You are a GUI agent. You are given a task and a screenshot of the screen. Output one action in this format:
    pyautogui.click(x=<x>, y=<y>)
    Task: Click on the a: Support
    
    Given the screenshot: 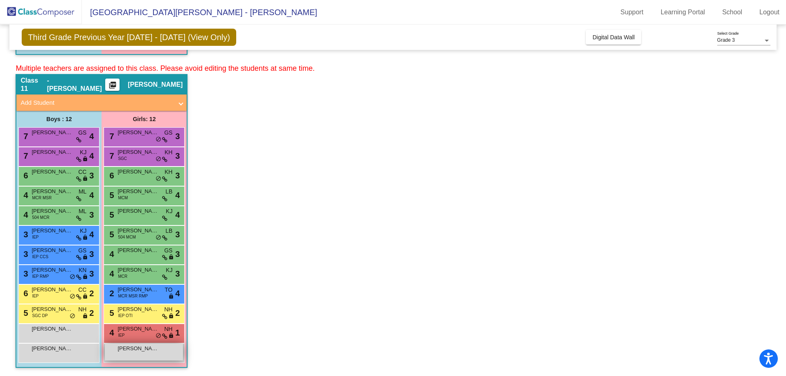 What is the action you would take?
    pyautogui.click(x=632, y=12)
    